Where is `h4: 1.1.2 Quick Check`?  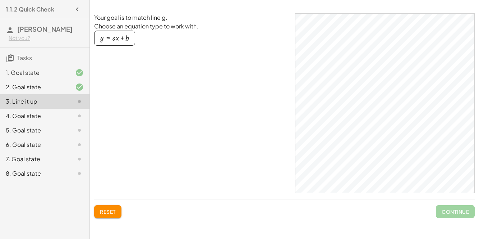
h4: 1.1.2 Quick Check is located at coordinates (30, 9).